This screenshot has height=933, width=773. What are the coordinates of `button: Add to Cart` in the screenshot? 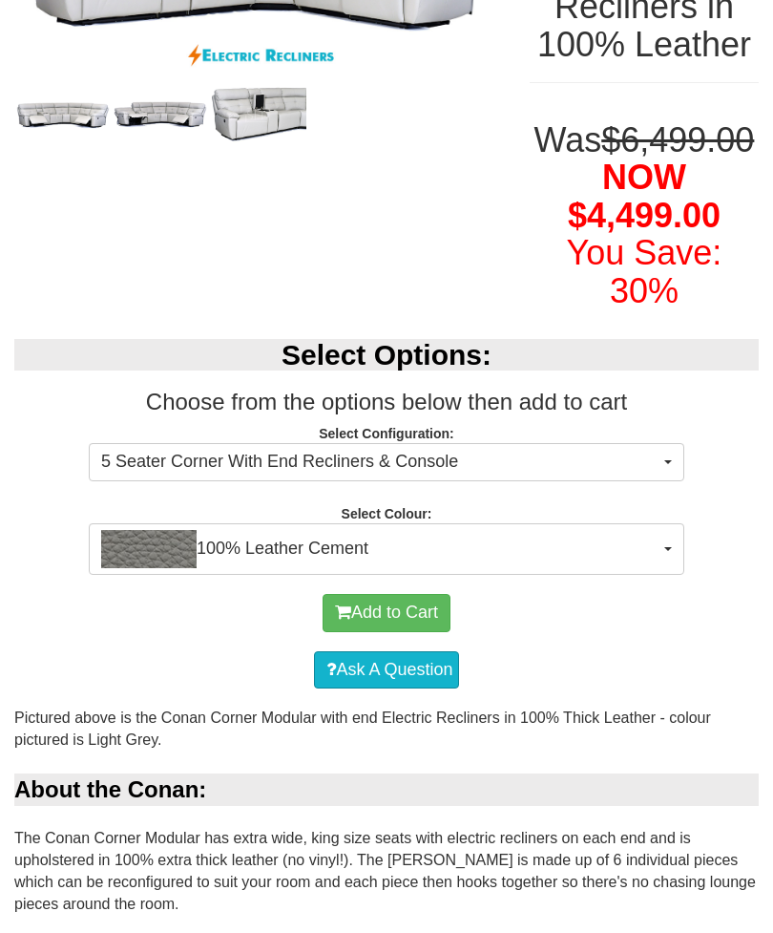 It's located at (387, 613).